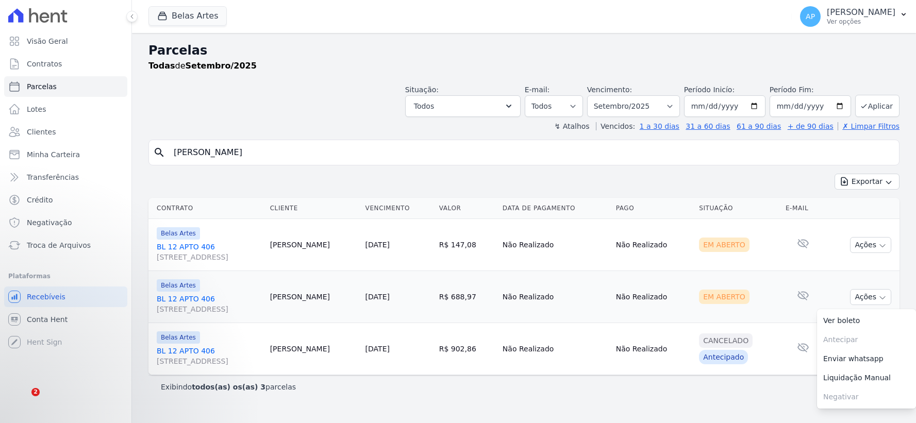 This screenshot has height=423, width=916. Describe the element at coordinates (422, 90) in the screenshot. I see `label: Situação:` at that location.